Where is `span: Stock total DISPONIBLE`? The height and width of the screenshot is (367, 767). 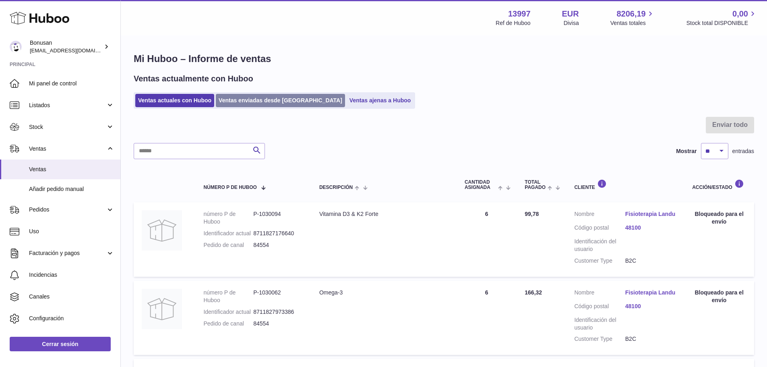
span: Stock total DISPONIBLE is located at coordinates (722, 23).